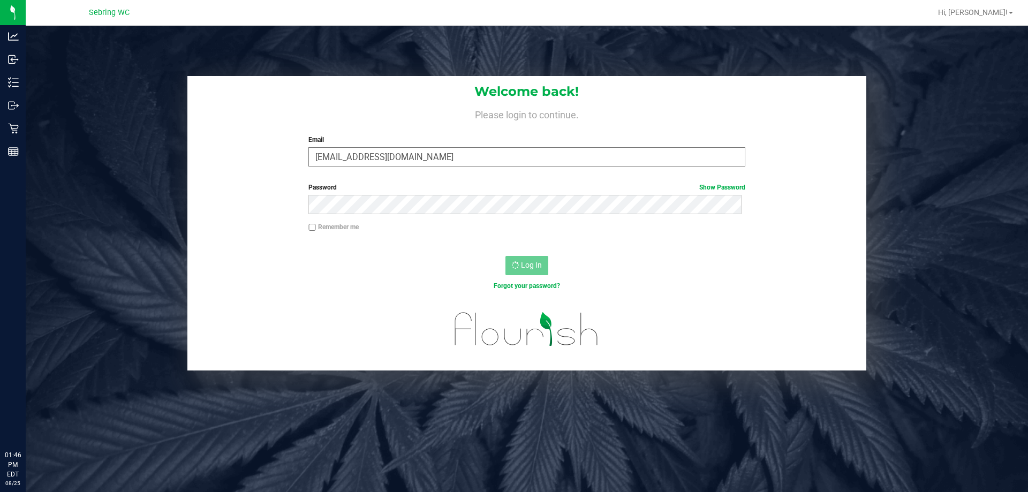  Describe the element at coordinates (13, 59) in the screenshot. I see `inline-svg: Inbound` at that location.